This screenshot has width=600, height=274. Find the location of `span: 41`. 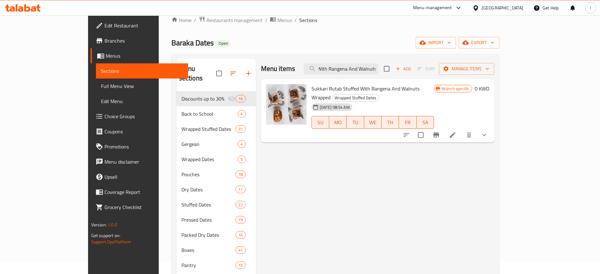

span: 41 is located at coordinates (241, 250).